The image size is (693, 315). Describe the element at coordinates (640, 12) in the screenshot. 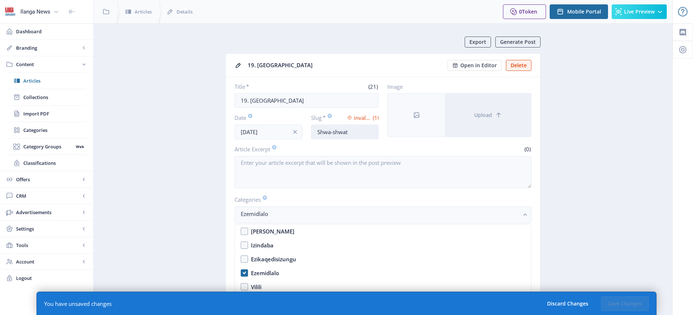

I see `span: Live Preview` at that location.